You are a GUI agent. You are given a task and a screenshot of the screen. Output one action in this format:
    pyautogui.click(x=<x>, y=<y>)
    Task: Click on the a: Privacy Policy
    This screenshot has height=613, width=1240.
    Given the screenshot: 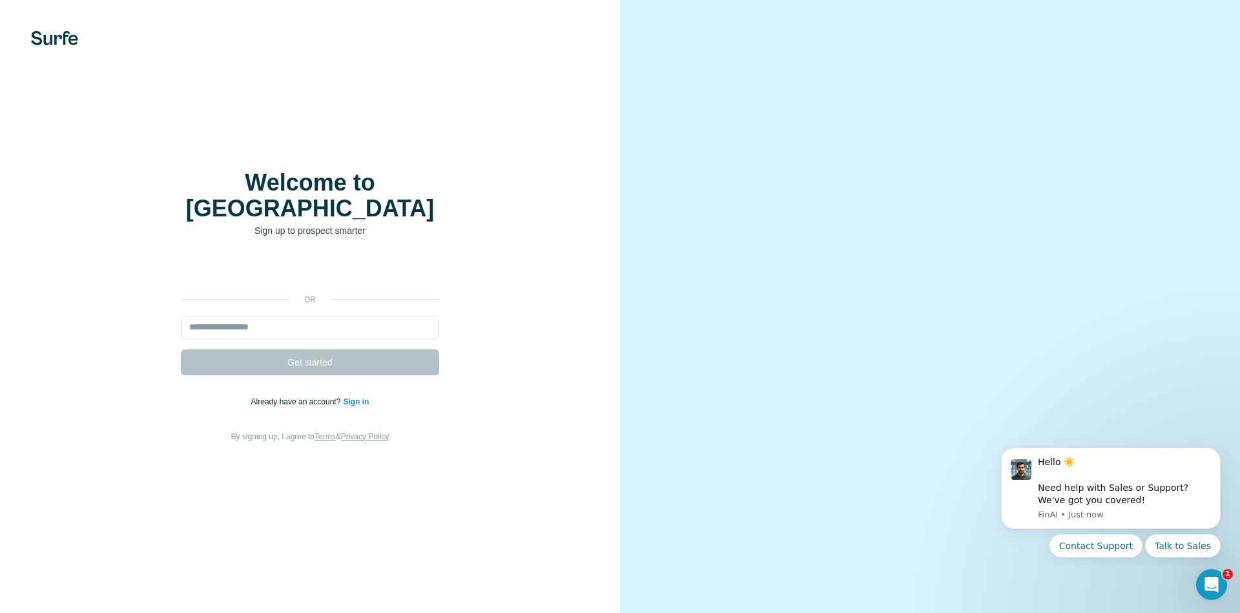 What is the action you would take?
    pyautogui.click(x=365, y=437)
    